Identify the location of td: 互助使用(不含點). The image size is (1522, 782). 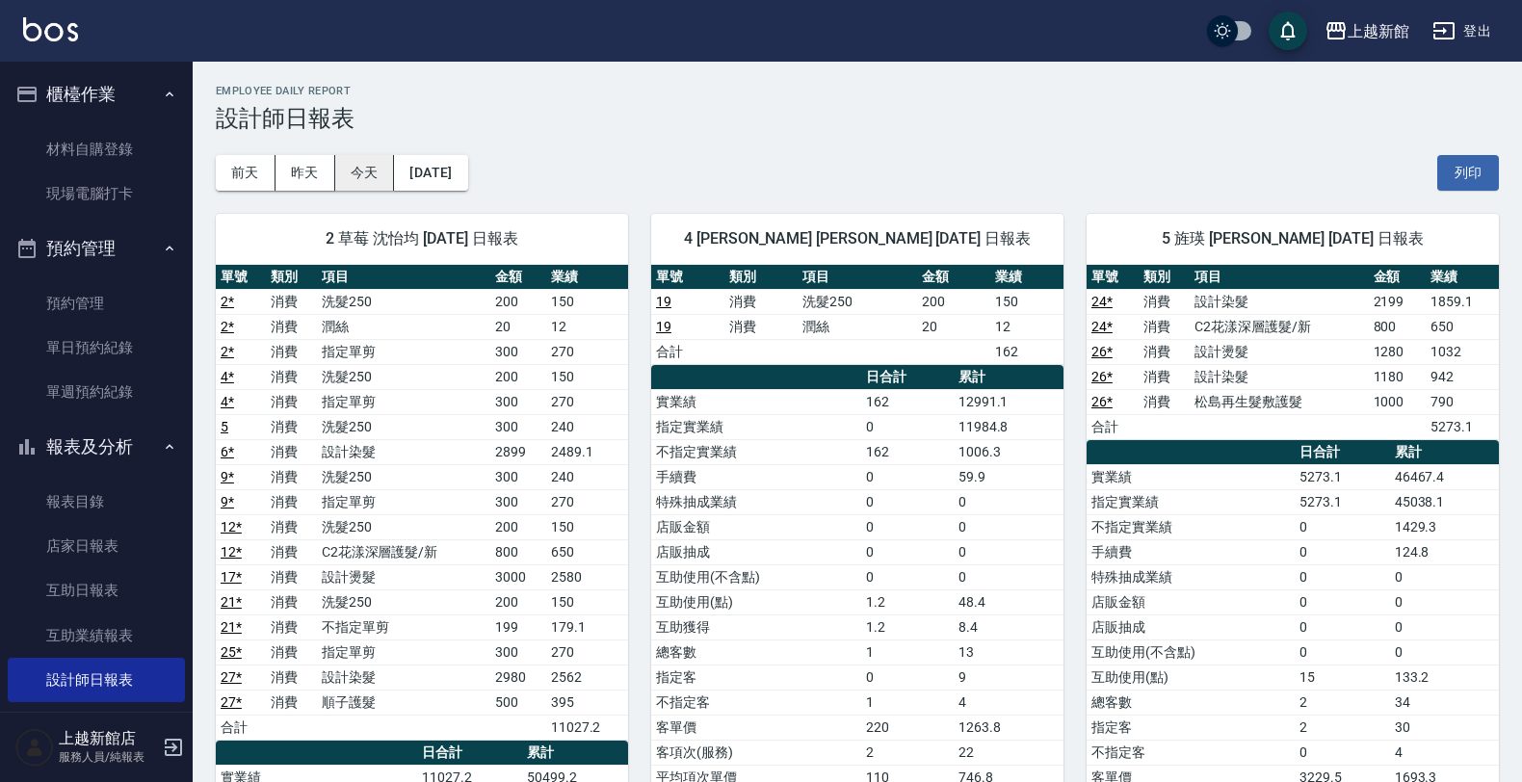
(756, 577).